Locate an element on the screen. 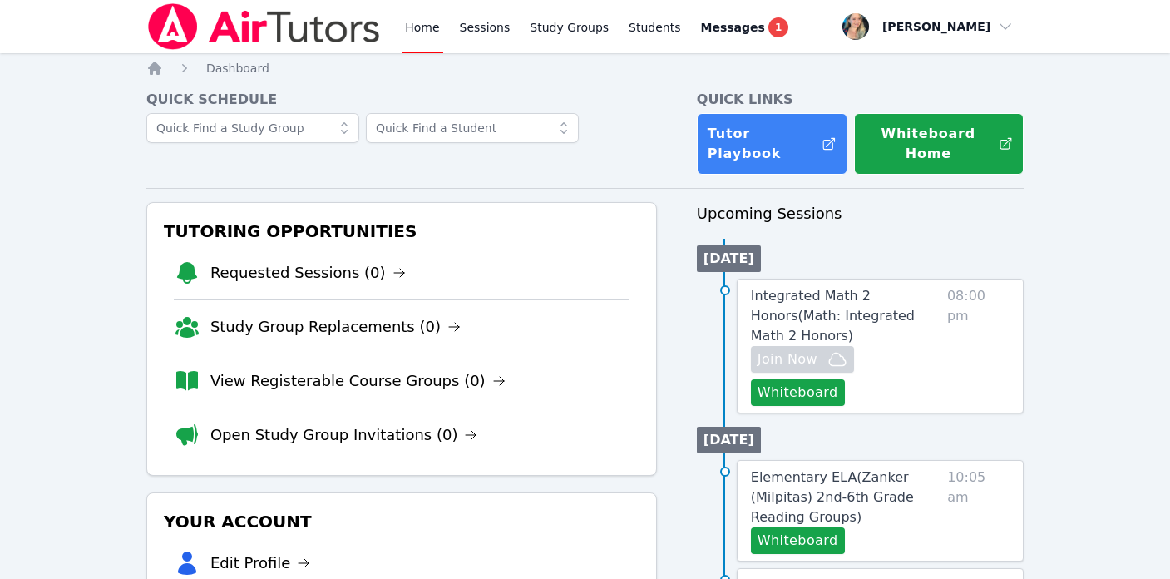 The image size is (1170, 579). span: Dashboard is located at coordinates (238, 68).